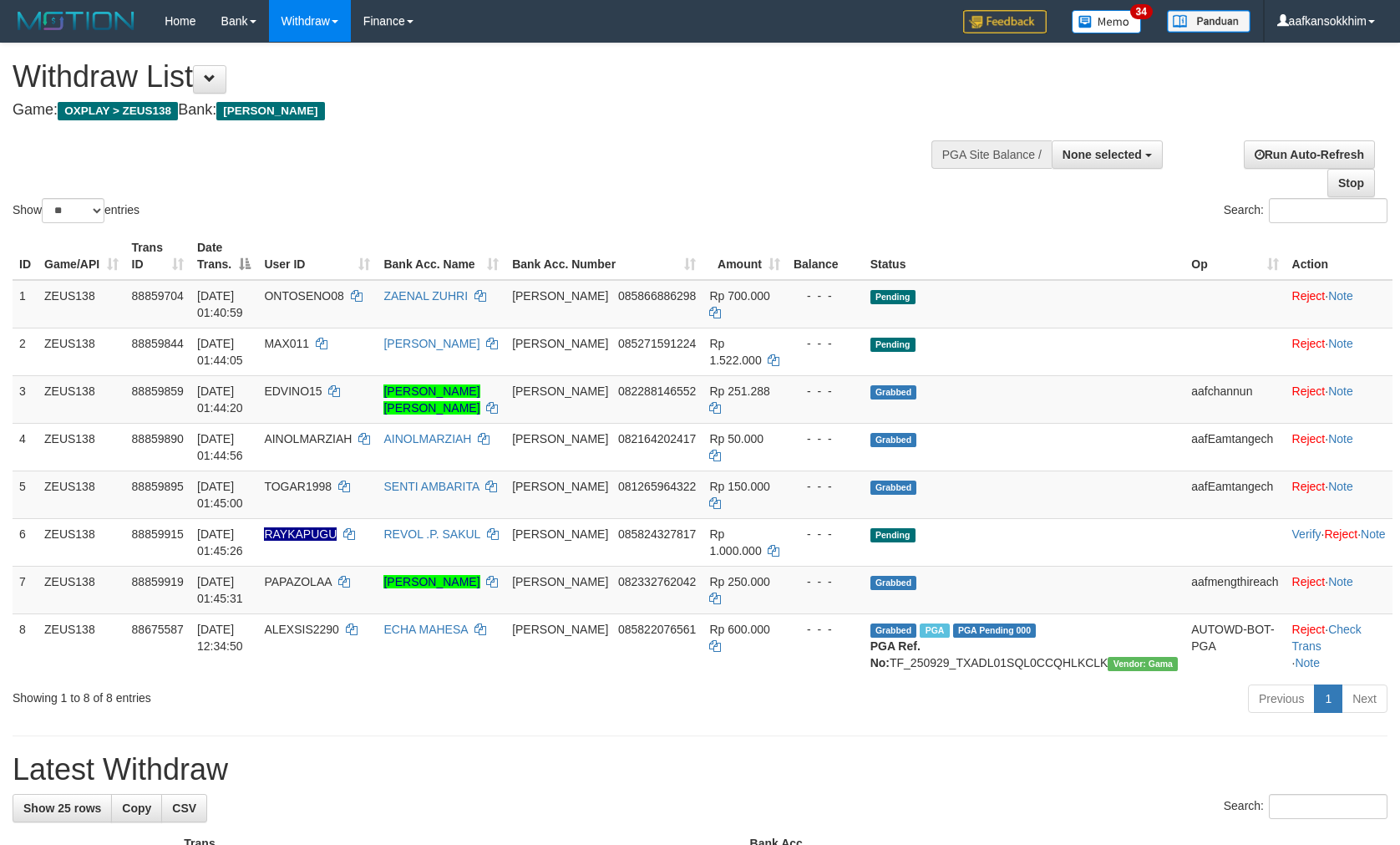  I want to click on span: Nama rekening ada tanda titik/strip, harap diedit, so click(300, 534).